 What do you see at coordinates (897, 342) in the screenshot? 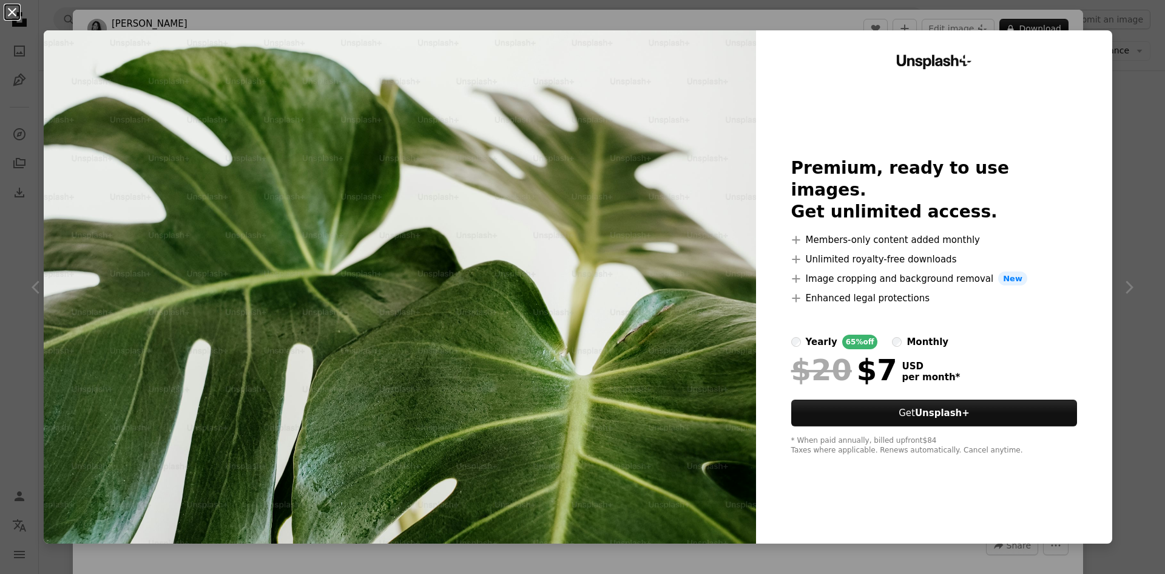
I see `input: monthly` at bounding box center [897, 342].